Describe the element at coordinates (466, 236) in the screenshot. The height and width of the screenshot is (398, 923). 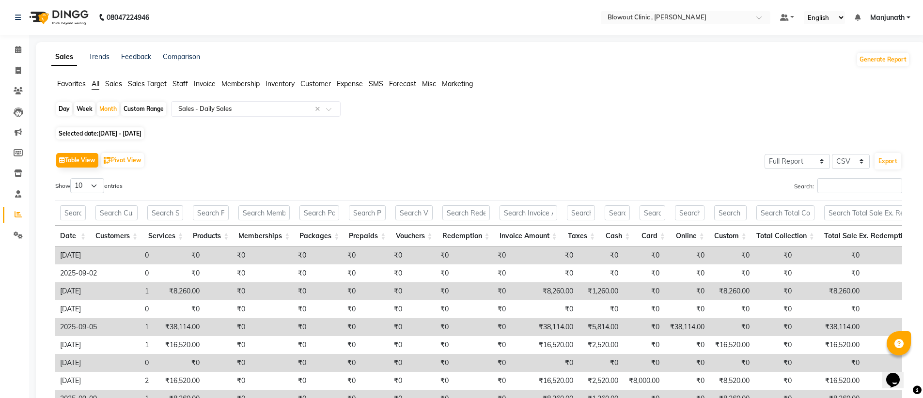
I see `th: Redemption: activate to sort column ascending` at that location.